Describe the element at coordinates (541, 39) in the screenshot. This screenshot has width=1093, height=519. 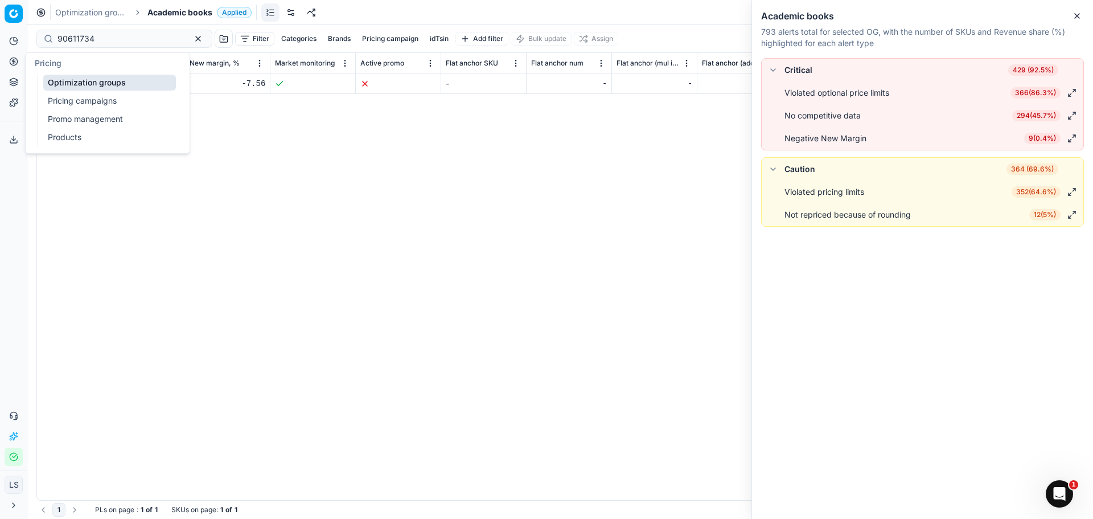
I see `button: Bulk update` at that location.